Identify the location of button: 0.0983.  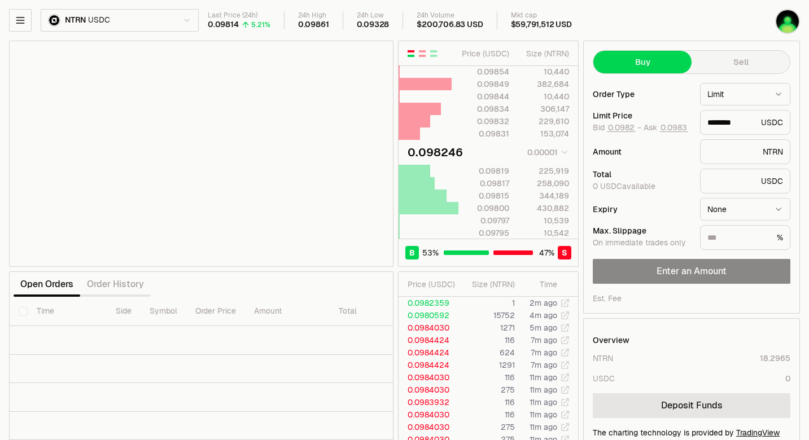
(673, 128).